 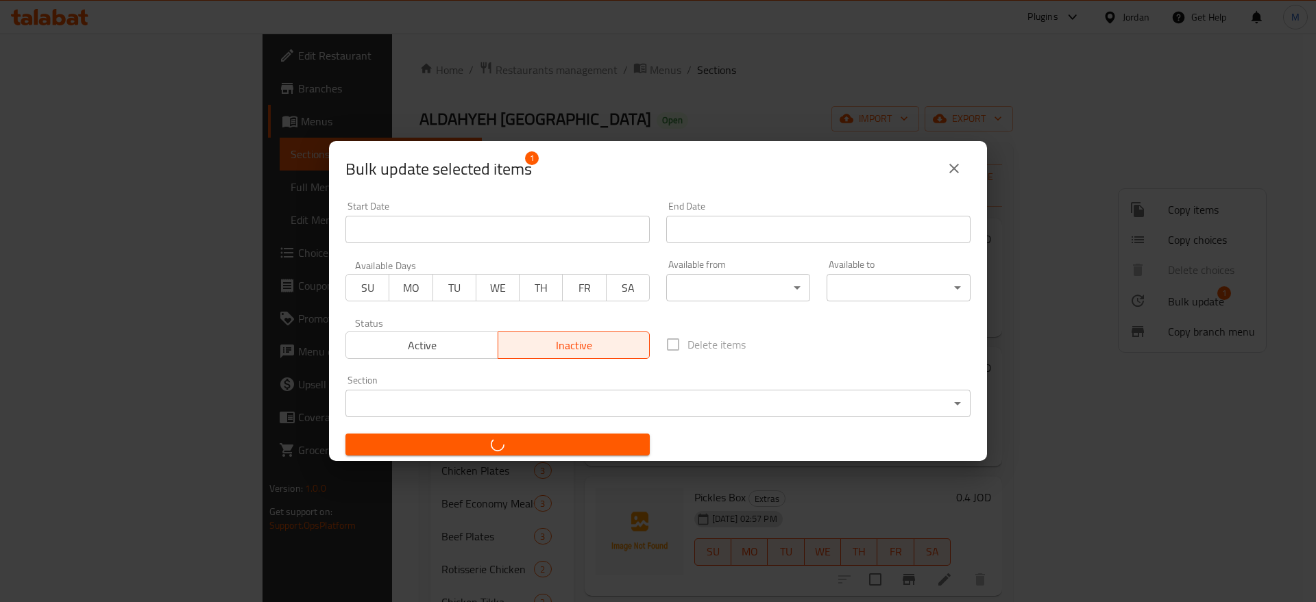 What do you see at coordinates (422, 345) in the screenshot?
I see `span: Active` at bounding box center [422, 345].